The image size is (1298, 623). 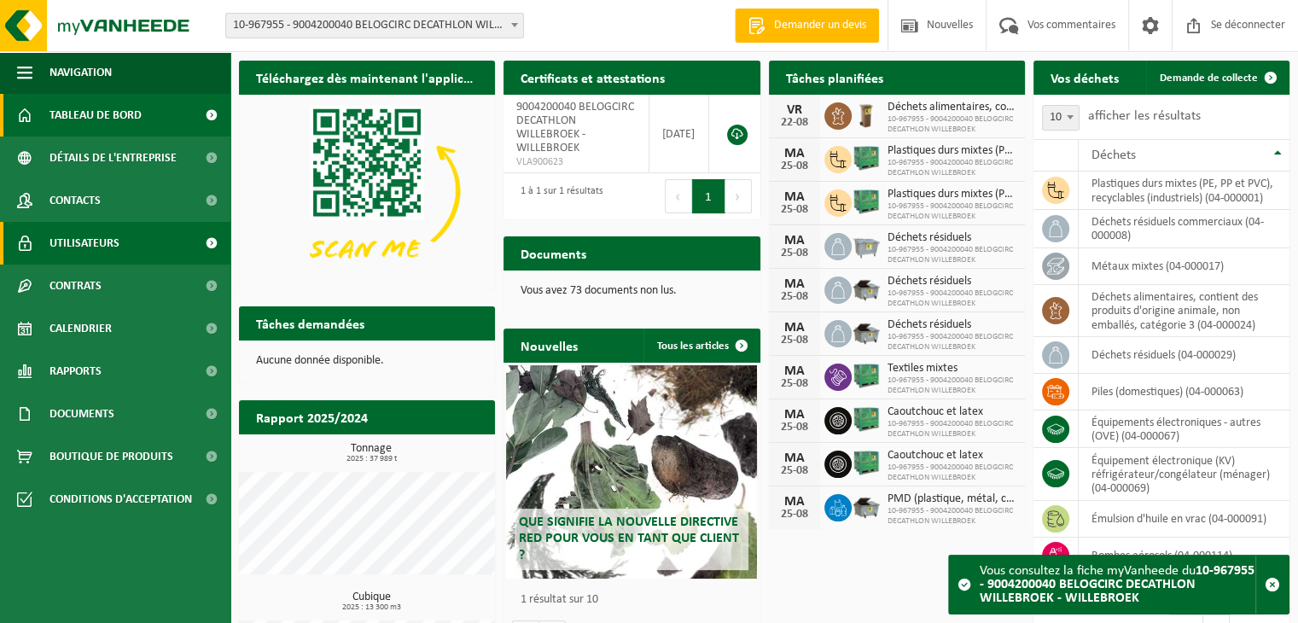 I want to click on font: émulsion d'huile en vrac (04-000091), so click(x=1179, y=519).